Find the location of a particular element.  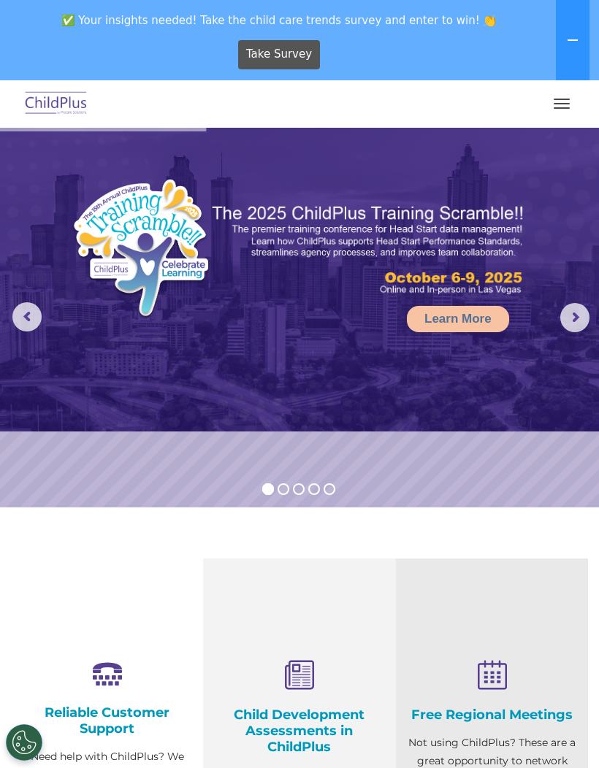

a: Take Survey is located at coordinates (279, 55).